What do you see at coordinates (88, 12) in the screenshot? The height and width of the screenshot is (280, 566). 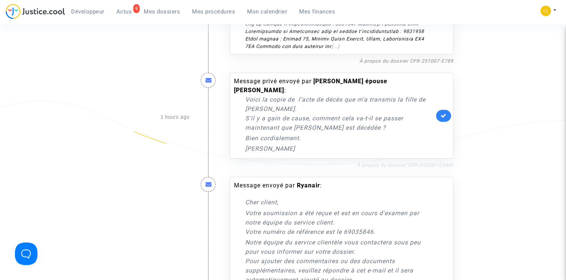 I see `span: Développeur` at bounding box center [88, 12].